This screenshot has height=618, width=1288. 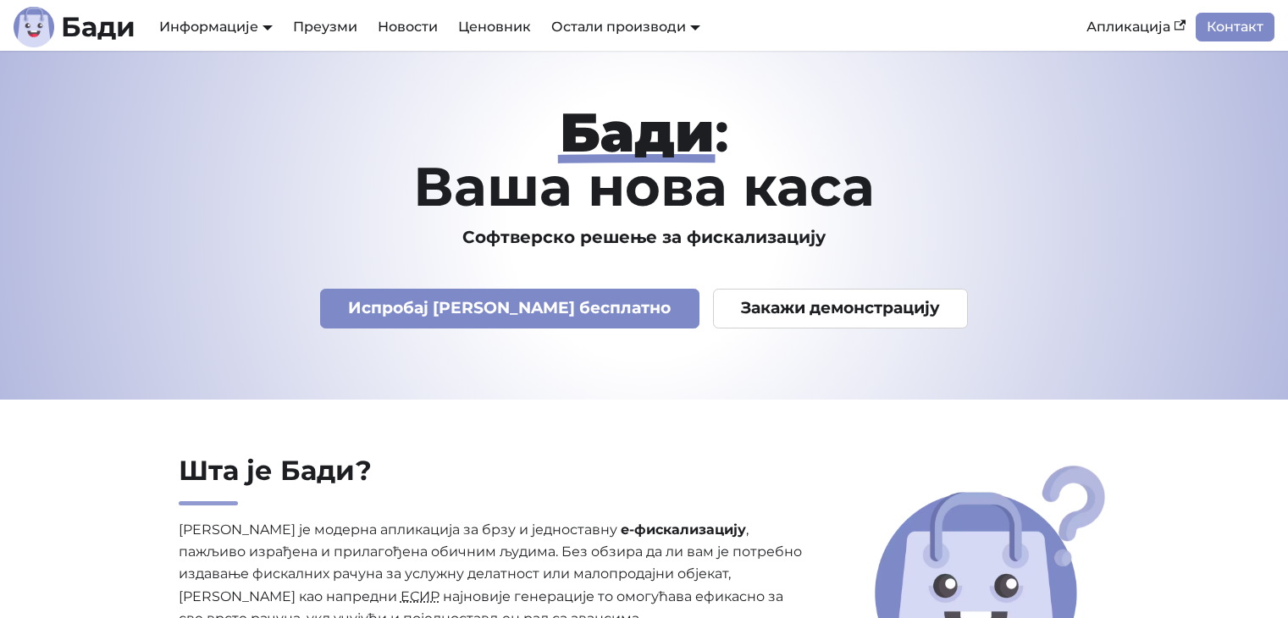 What do you see at coordinates (637, 132) in the screenshot?
I see `strong: Бади` at bounding box center [637, 132].